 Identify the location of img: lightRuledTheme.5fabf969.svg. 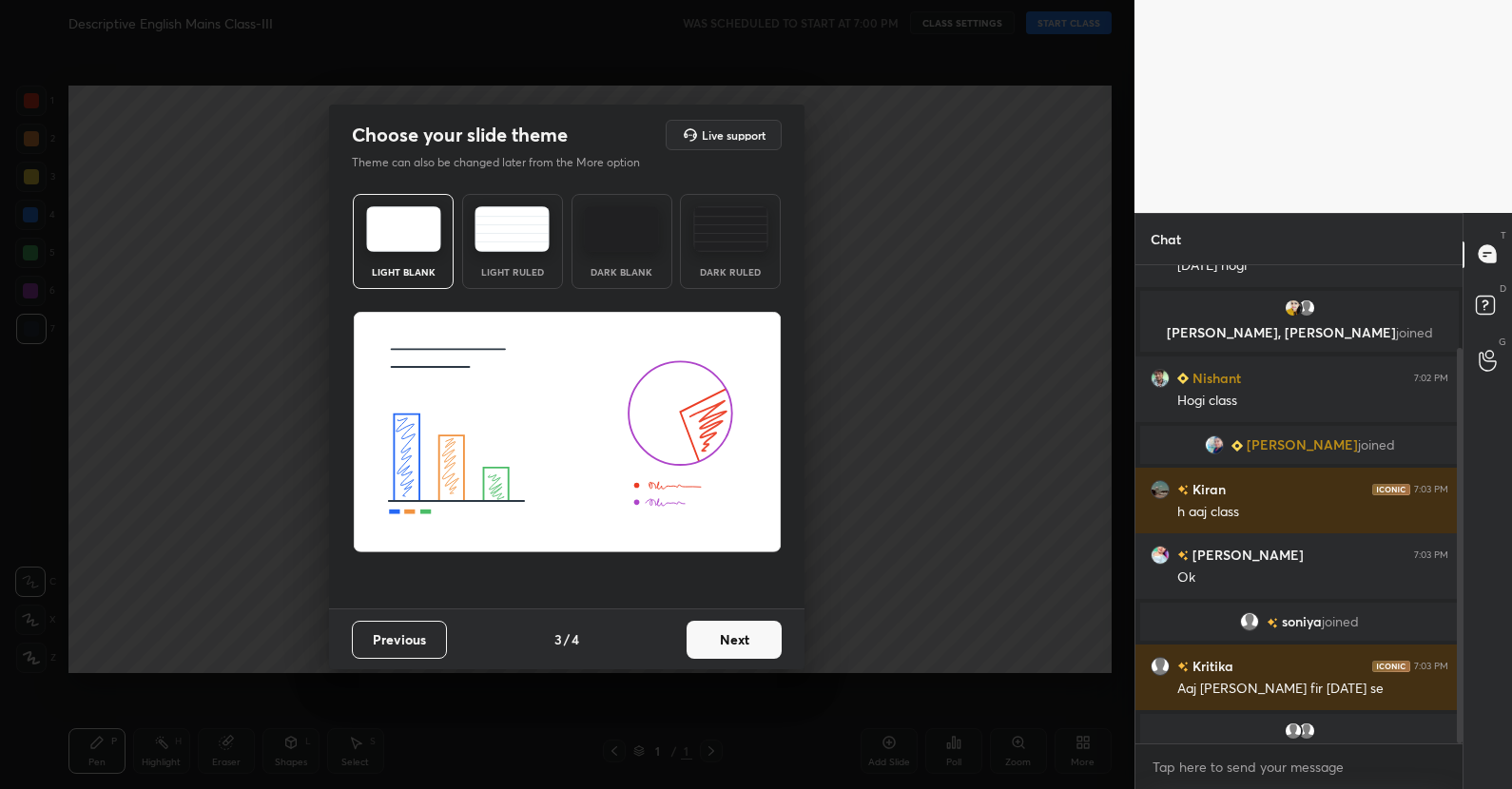
(512, 229).